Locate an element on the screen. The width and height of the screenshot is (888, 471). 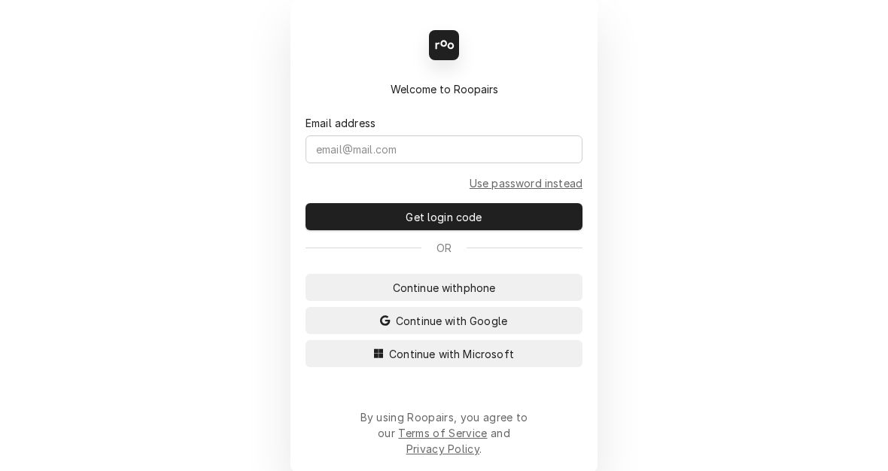
span: Continue with phone is located at coordinates (444, 287).